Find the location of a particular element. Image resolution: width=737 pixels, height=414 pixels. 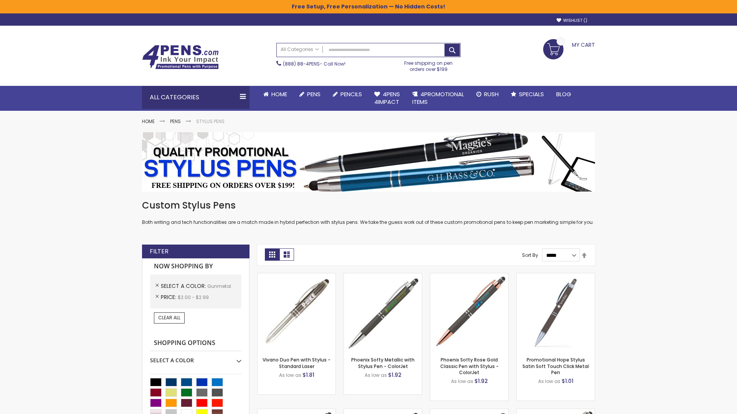

strong: Filter is located at coordinates (159, 252).